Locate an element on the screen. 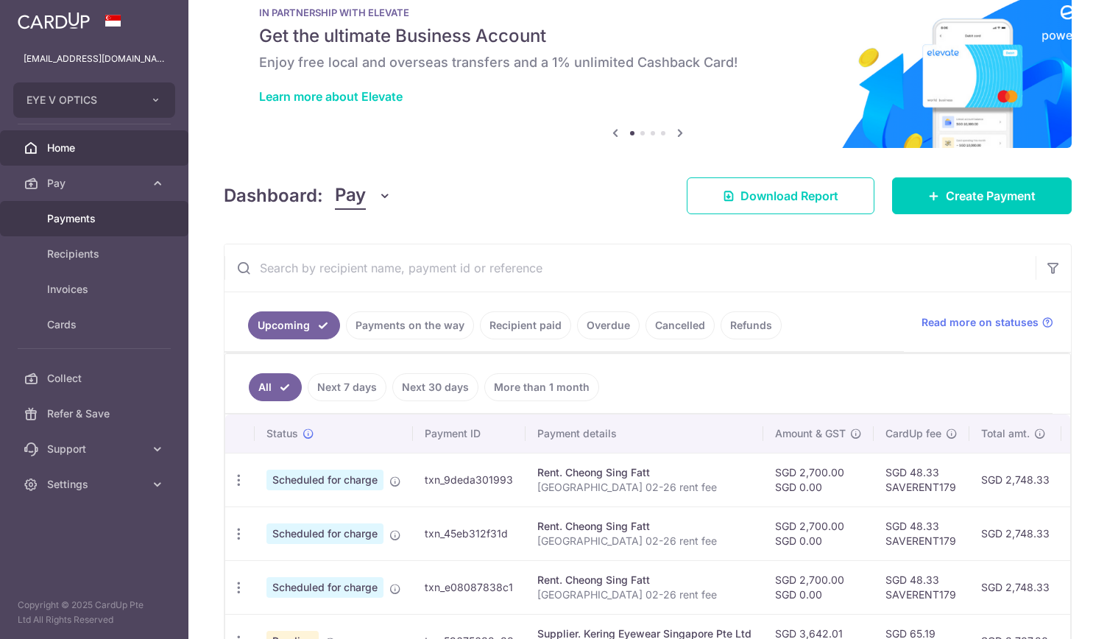  h6: Enjoy free local and overseas transfers and a 1% unlimited Cashback Card! is located at coordinates (648, 63).